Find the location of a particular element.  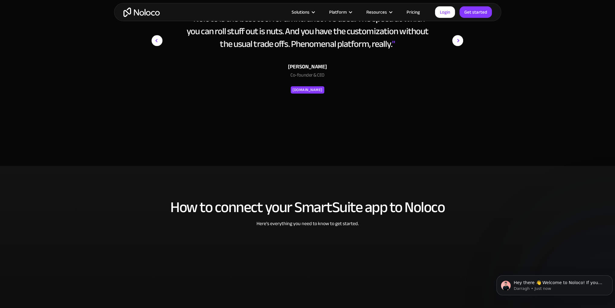

p: Message from Darragh, sent Just now is located at coordinates (65, 26).